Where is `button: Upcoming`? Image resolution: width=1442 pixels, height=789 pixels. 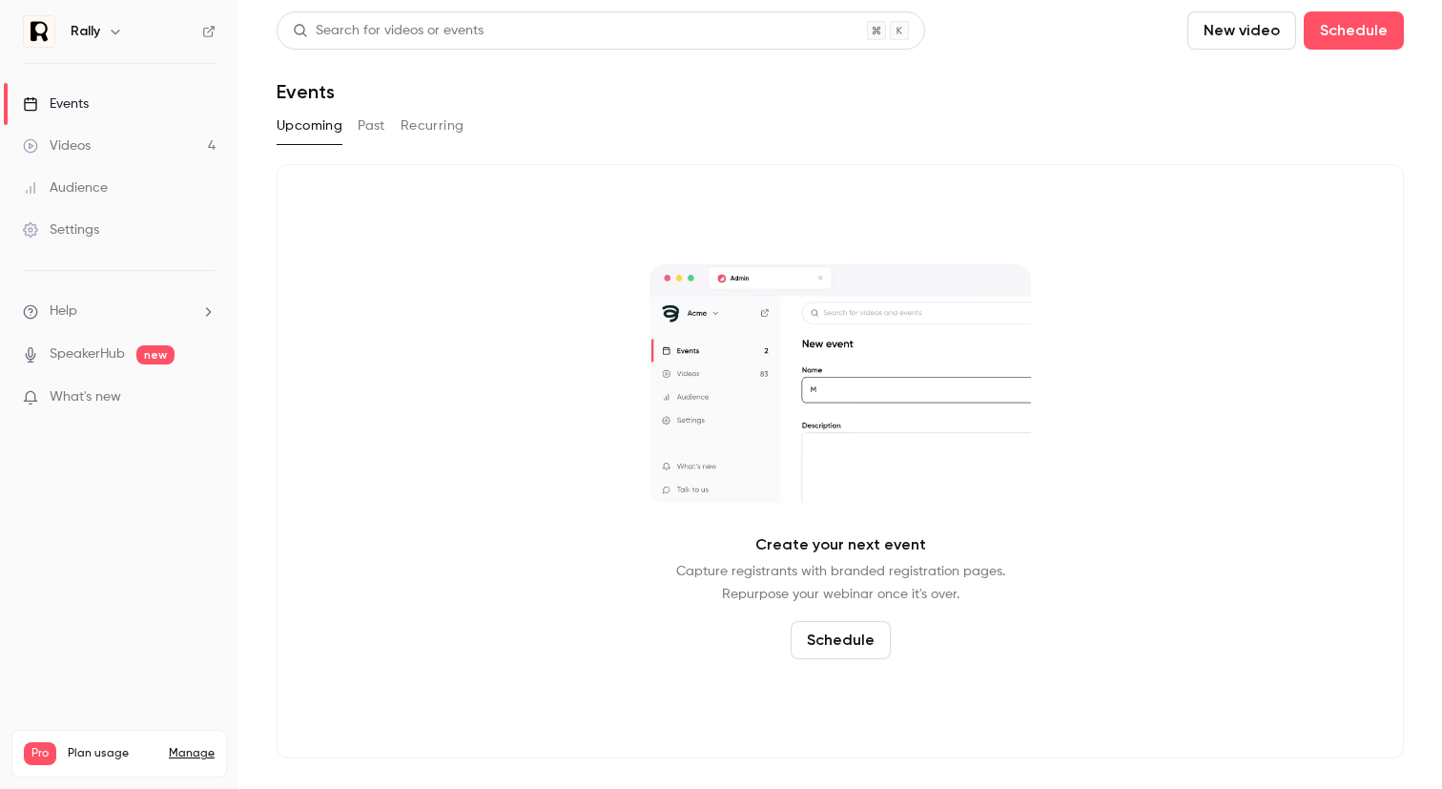
button: Upcoming is located at coordinates (309, 126).